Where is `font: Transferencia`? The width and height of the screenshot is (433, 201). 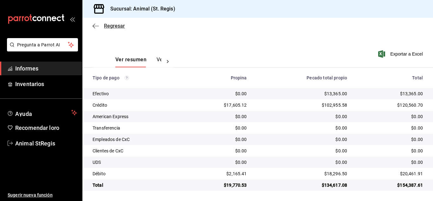 font: Transferencia is located at coordinates (106, 128).